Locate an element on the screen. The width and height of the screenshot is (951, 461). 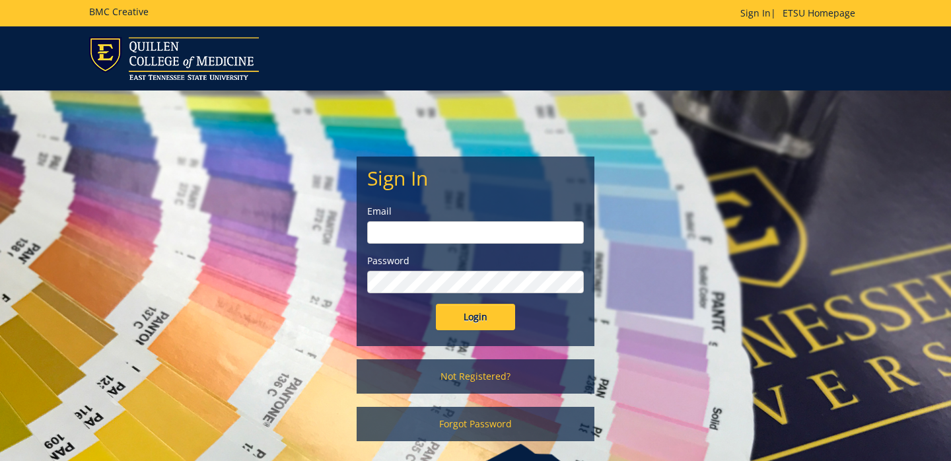
label: Password is located at coordinates (476, 261).